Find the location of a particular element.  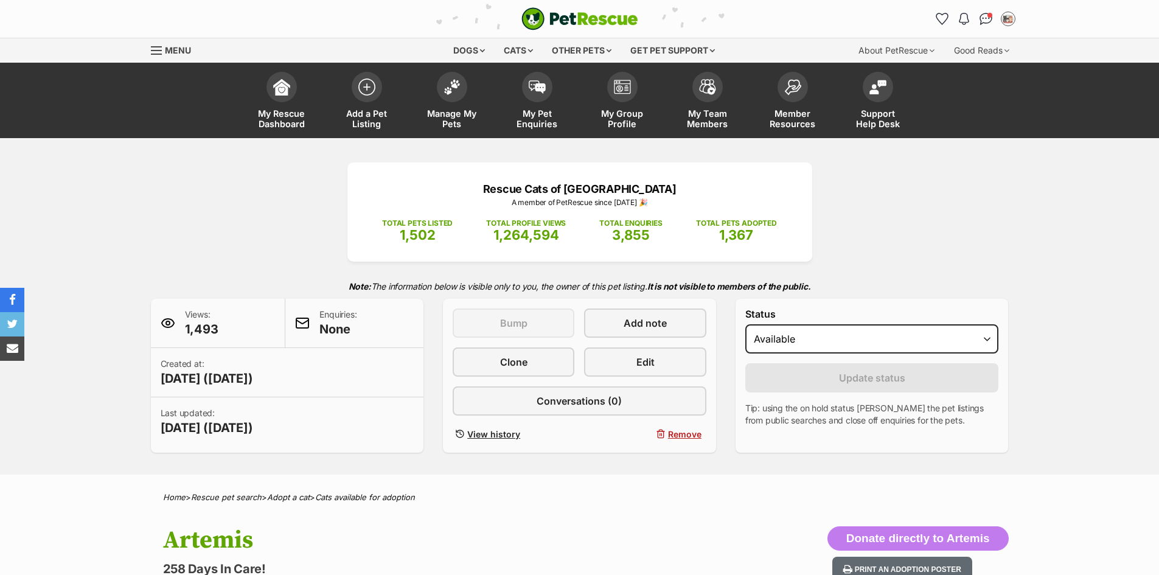

img: add-pet-listing-icon-0afa8454b4691262ce3f59096e99ab1cd57d4a30225e0717b998d2c9b9846f56.svg is located at coordinates (367, 87).